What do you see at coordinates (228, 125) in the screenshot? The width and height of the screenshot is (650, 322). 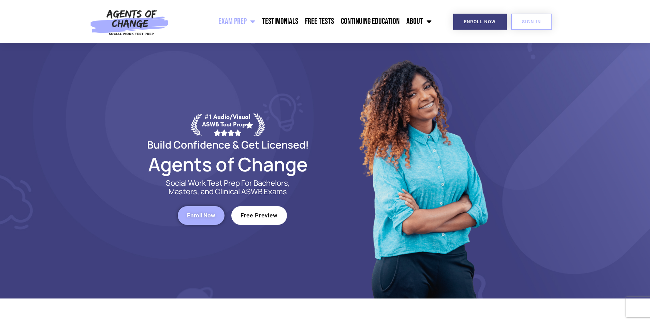 I see `div: #1 Audio/Visual ASWB Test Prep` at bounding box center [228, 125].